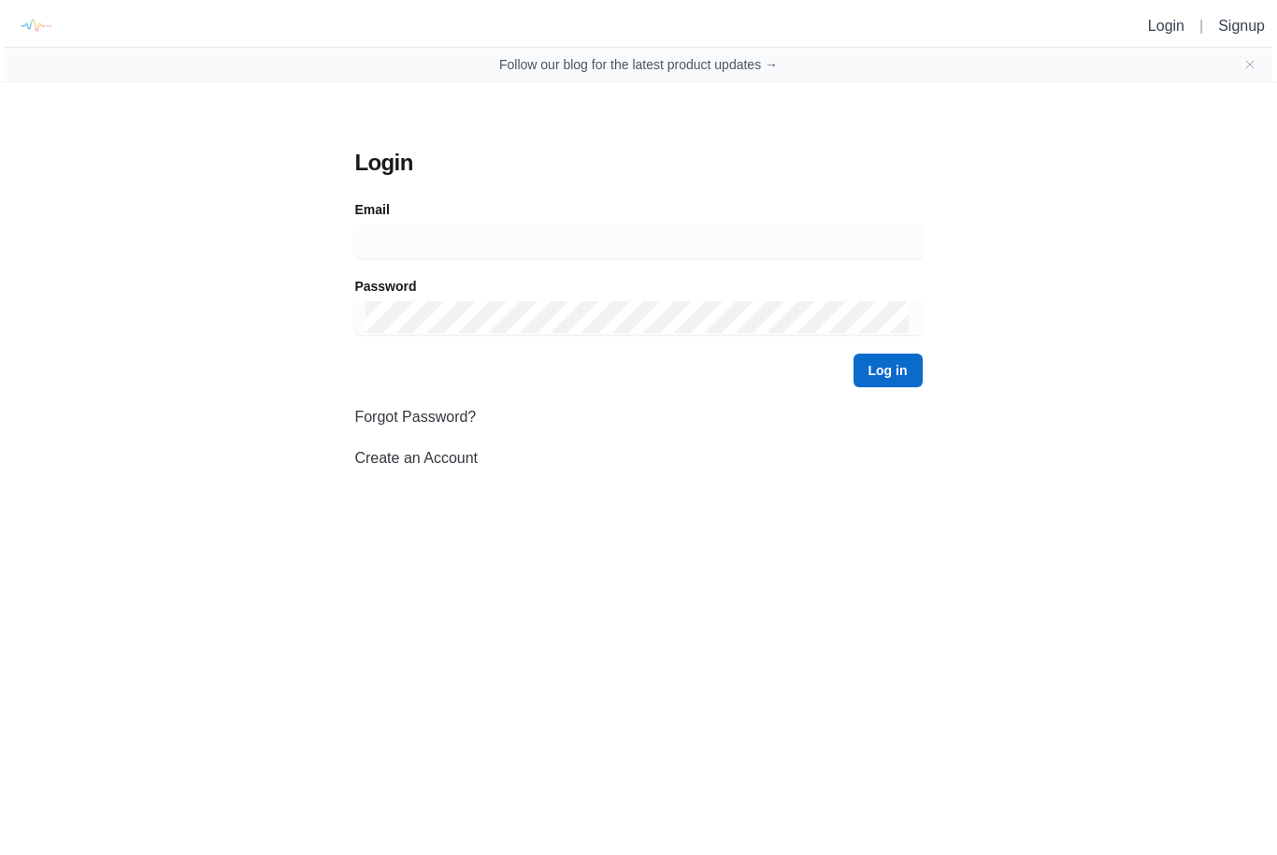  I want to click on label: Password, so click(385, 286).